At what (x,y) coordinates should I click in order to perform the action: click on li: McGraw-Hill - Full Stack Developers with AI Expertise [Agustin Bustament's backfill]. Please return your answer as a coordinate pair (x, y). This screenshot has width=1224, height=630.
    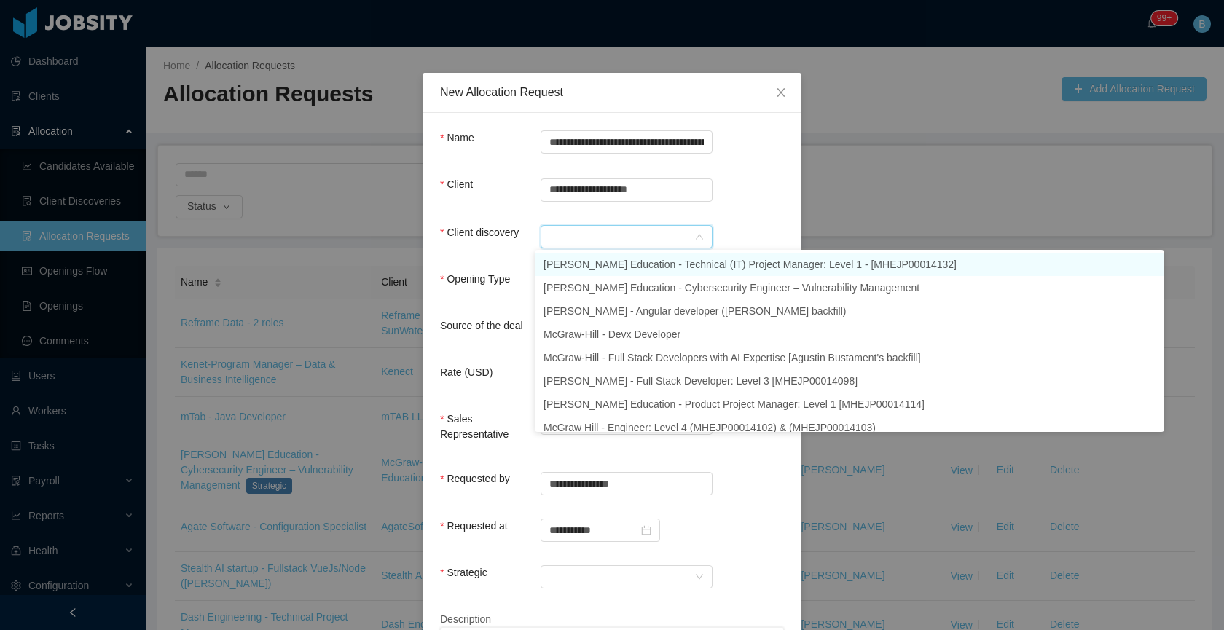
    Looking at the image, I should click on (849, 358).